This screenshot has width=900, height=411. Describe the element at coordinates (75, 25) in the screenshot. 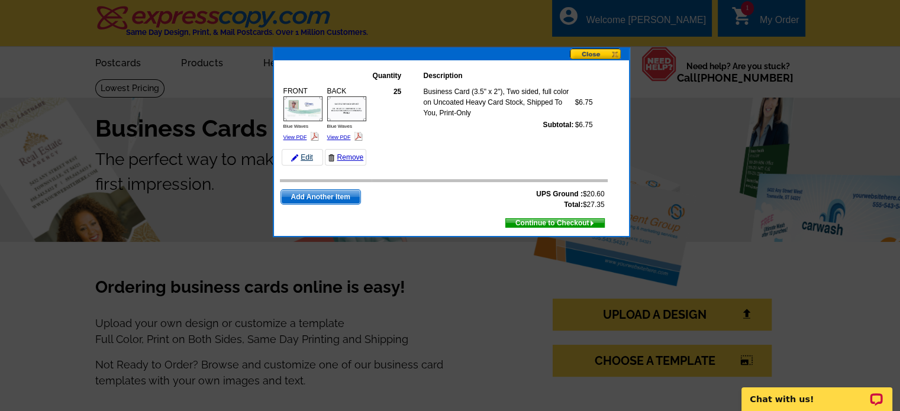

I see `p: Chat with us!` at that location.